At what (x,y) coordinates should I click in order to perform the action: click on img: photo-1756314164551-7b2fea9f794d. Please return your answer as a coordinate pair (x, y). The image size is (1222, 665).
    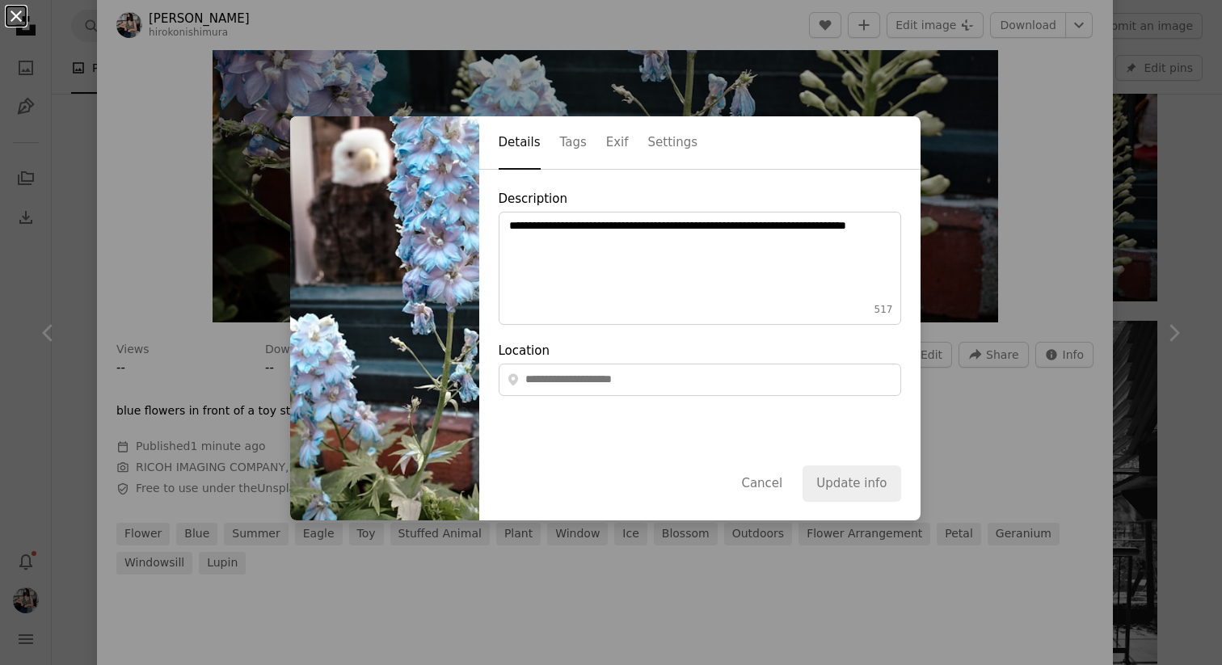
    Looking at the image, I should click on (385, 318).